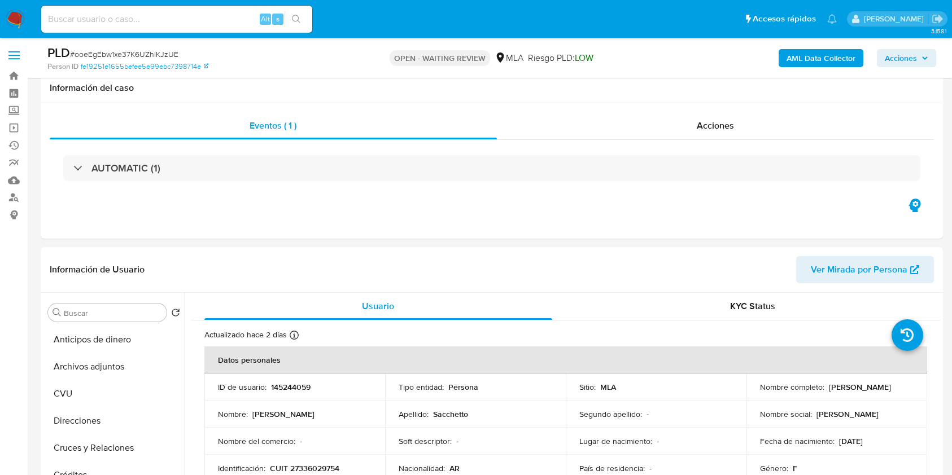 The width and height of the screenshot is (952, 475). I want to click on p: ID de usuario :, so click(242, 387).